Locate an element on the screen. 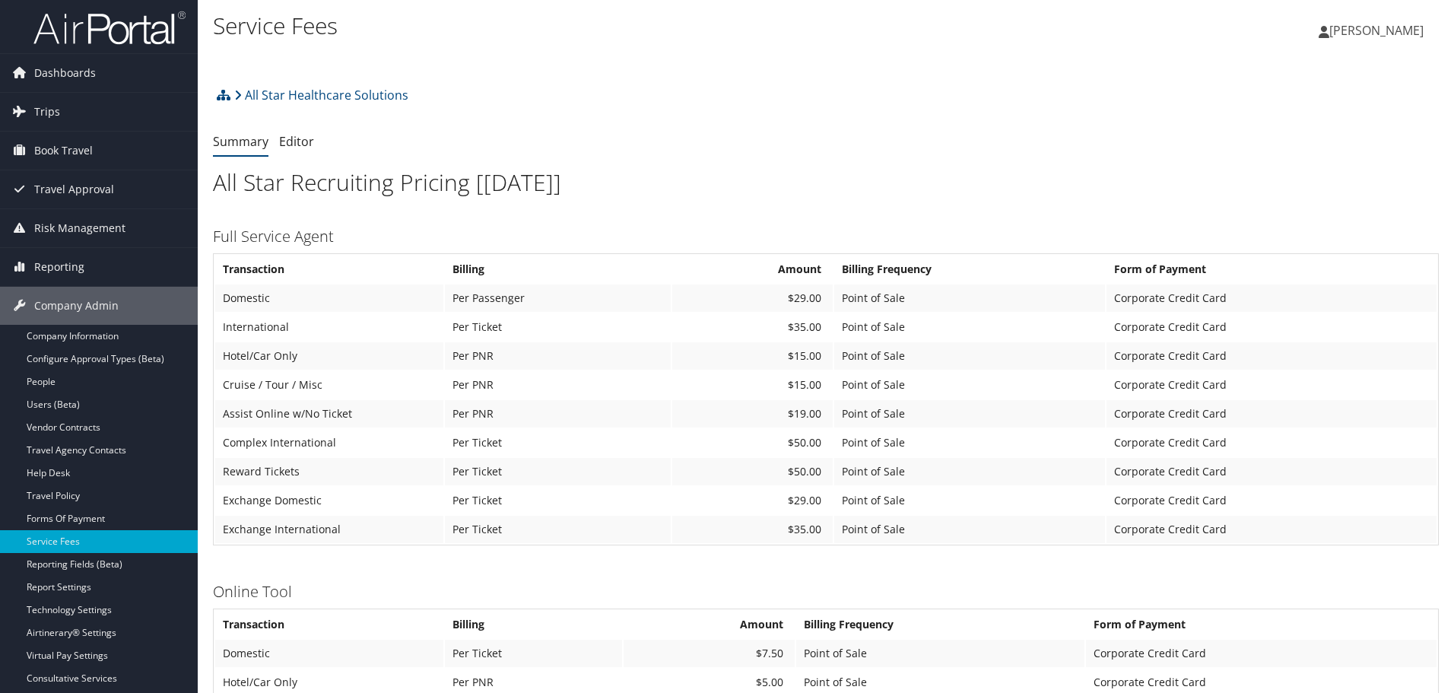 This screenshot has width=1454, height=693. td: Exchange Domestic is located at coordinates (329, 500).